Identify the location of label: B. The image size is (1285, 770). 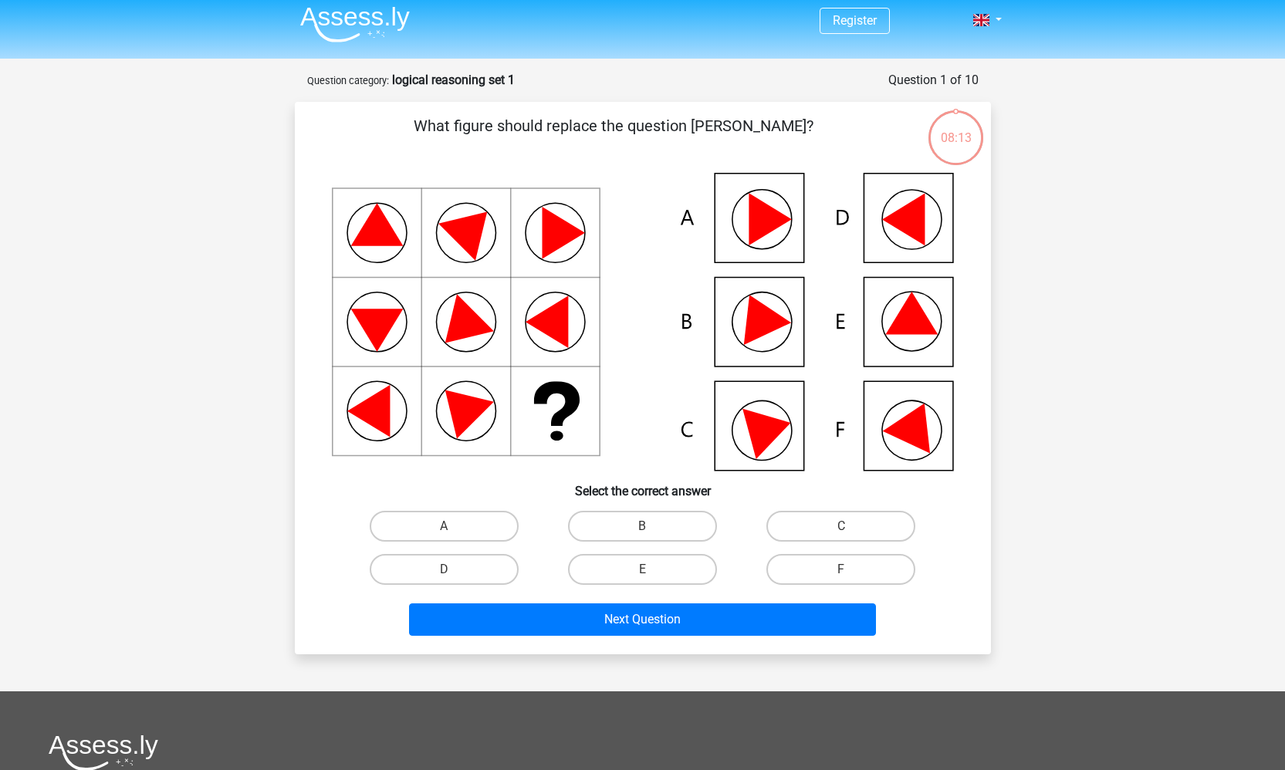
(642, 526).